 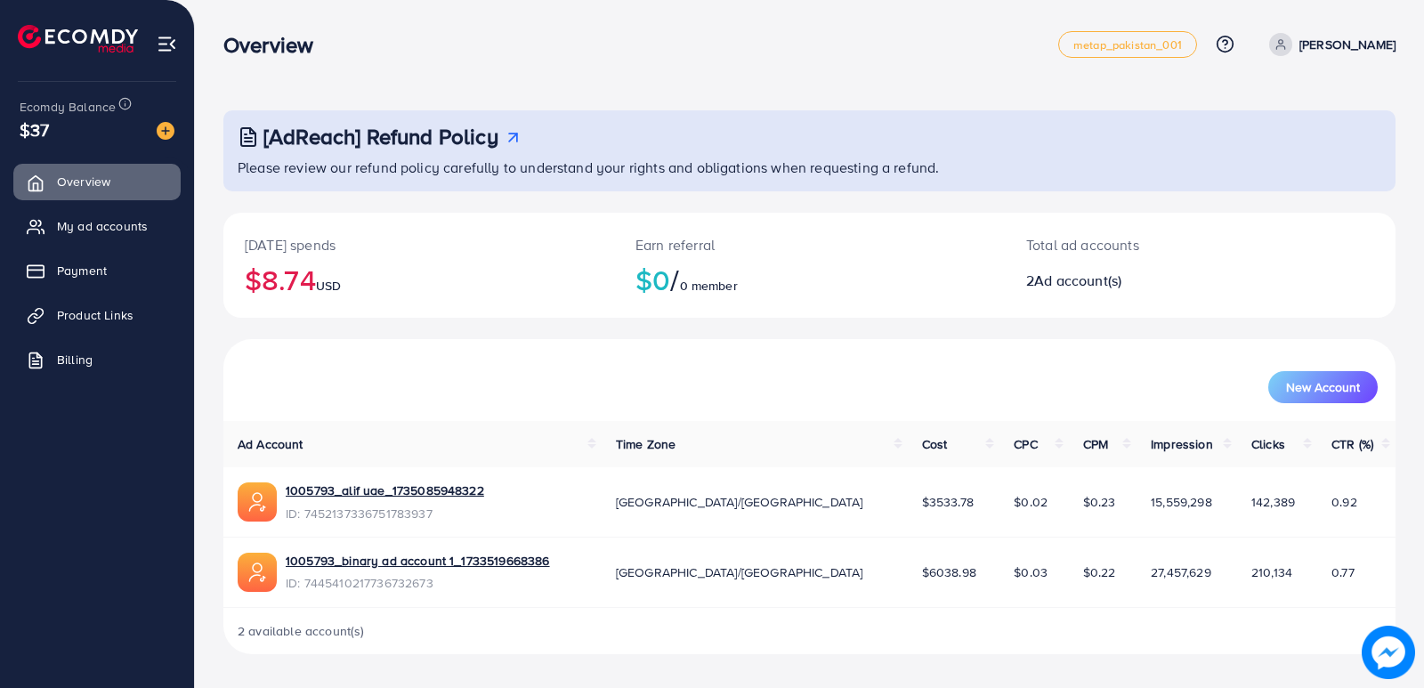 I want to click on p: Total ad accounts, so click(x=1151, y=245).